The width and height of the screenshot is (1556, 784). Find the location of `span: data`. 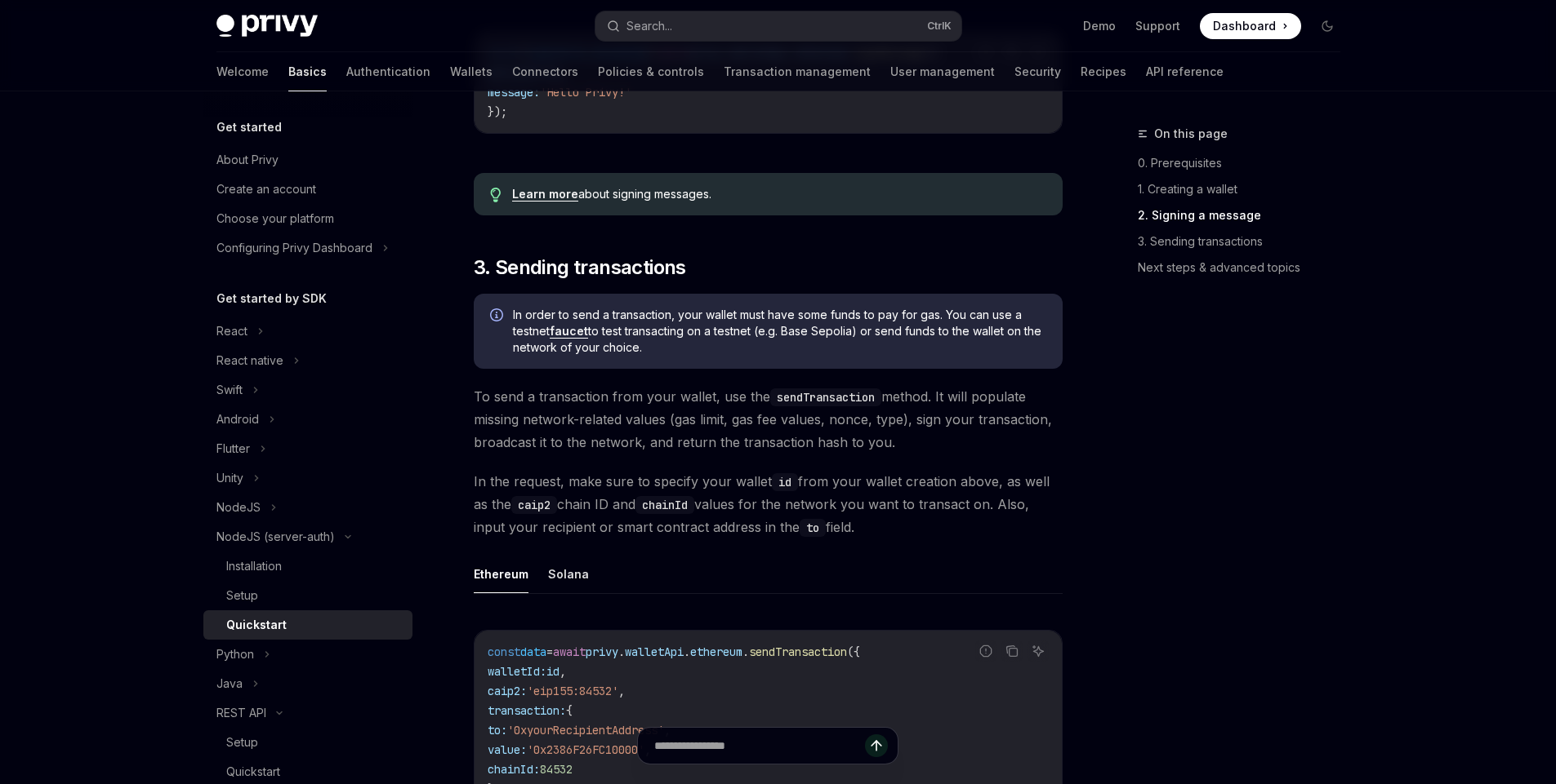

span: data is located at coordinates (533, 652).